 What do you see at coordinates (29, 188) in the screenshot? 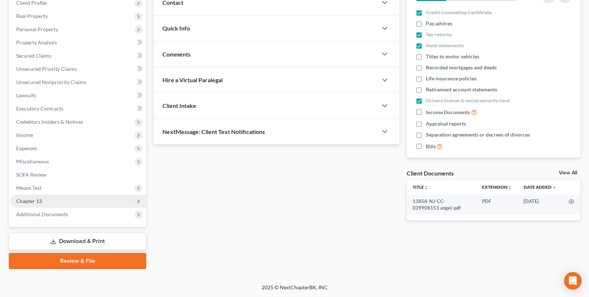
I see `span: Means Test` at bounding box center [29, 188].